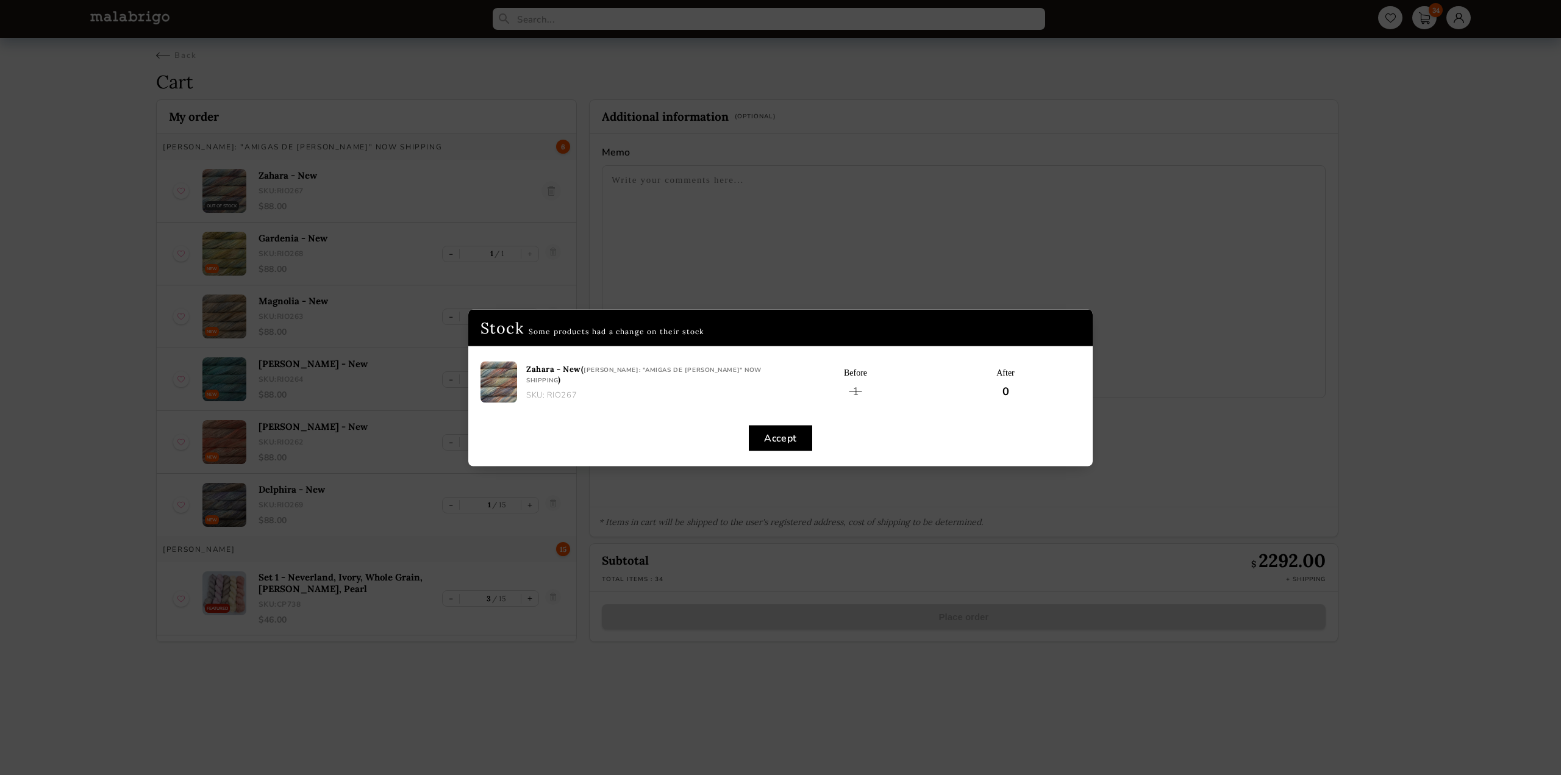 Image resolution: width=1561 pixels, height=775 pixels. What do you see at coordinates (1006, 391) in the screenshot?
I see `span: 0` at bounding box center [1006, 391].